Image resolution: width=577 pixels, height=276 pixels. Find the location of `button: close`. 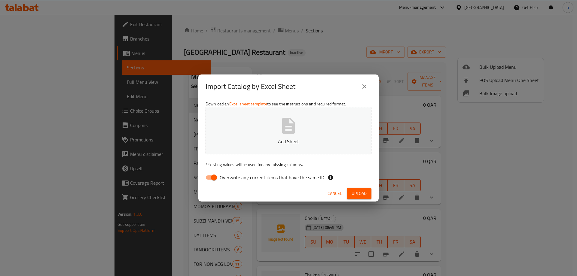

button: close is located at coordinates (365, 87).